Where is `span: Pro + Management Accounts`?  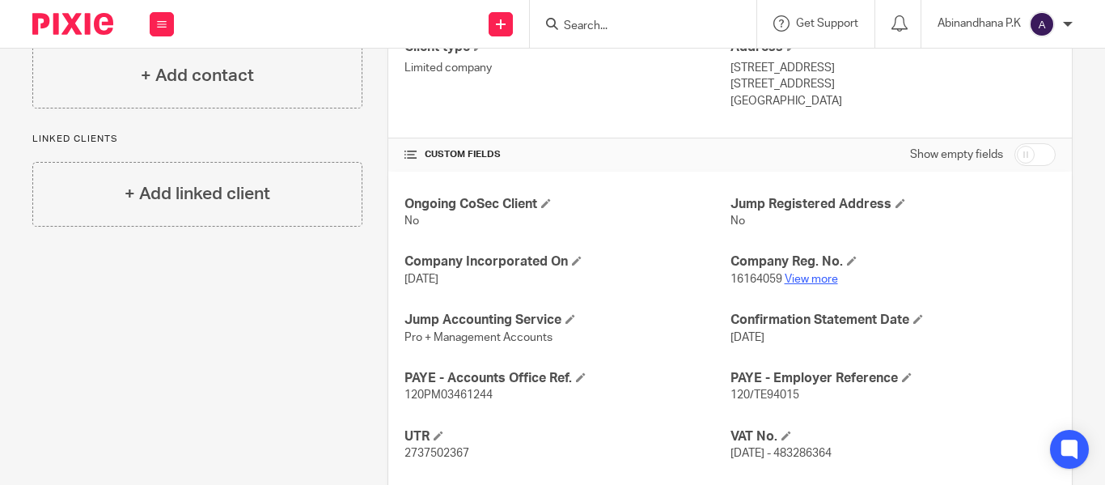
span: Pro + Management Accounts is located at coordinates (478, 337).